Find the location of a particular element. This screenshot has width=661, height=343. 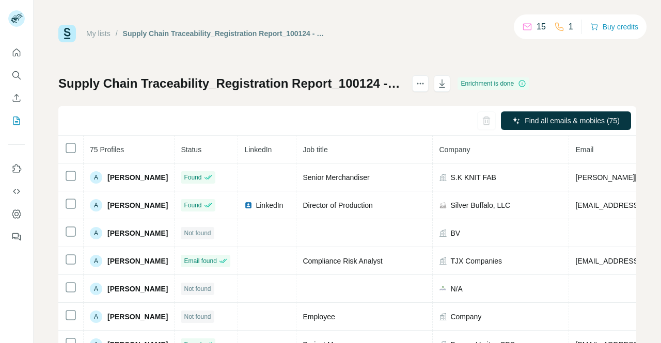

button: Use Surfe API is located at coordinates (17, 192).